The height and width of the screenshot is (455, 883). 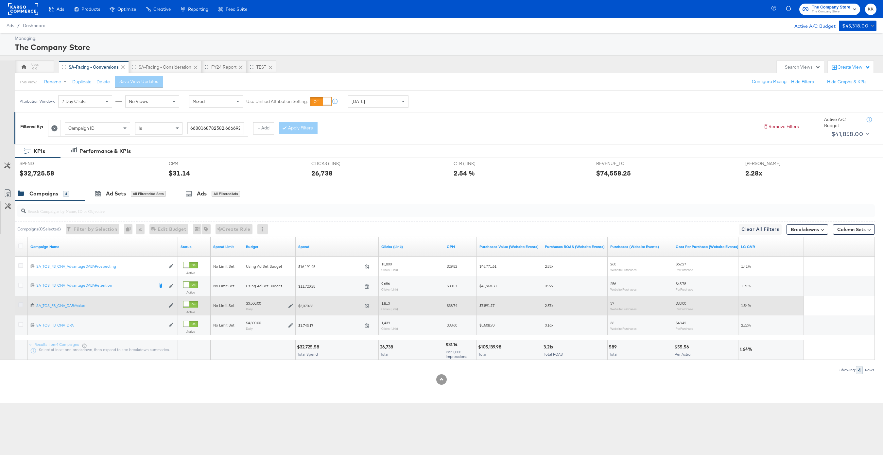 What do you see at coordinates (487, 325) in the screenshot?
I see `span: $5,508.70` at bounding box center [487, 325].